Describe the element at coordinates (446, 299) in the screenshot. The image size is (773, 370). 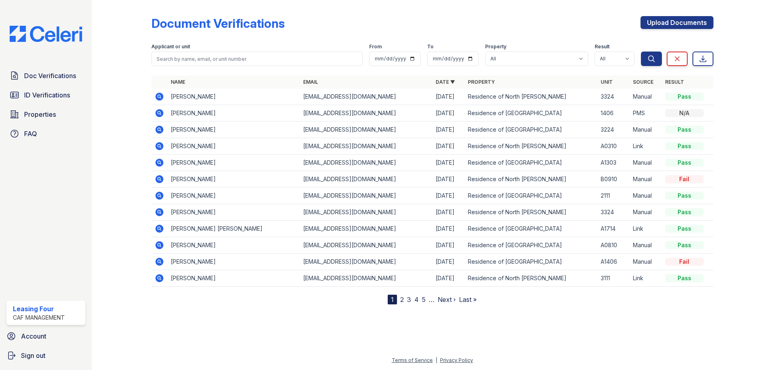
I see `a: Next ›` at that location.